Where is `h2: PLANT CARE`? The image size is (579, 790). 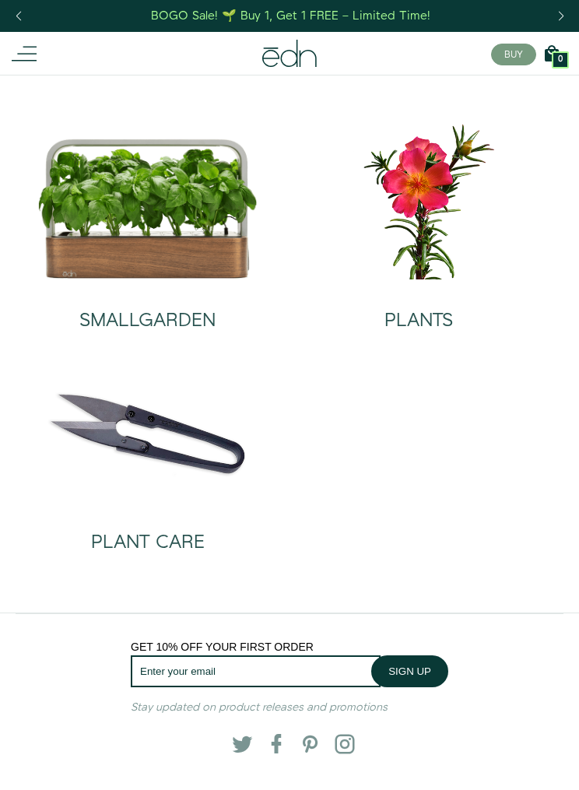
h2: PLANT CARE is located at coordinates (148, 542).